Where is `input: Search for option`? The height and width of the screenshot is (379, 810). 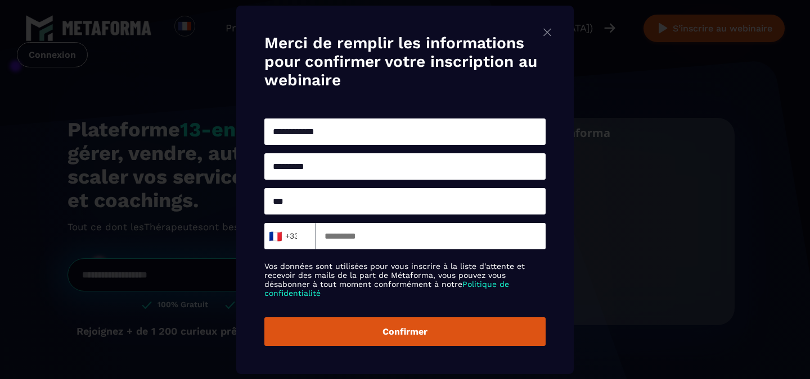
input: Search for option is located at coordinates (301, 236).